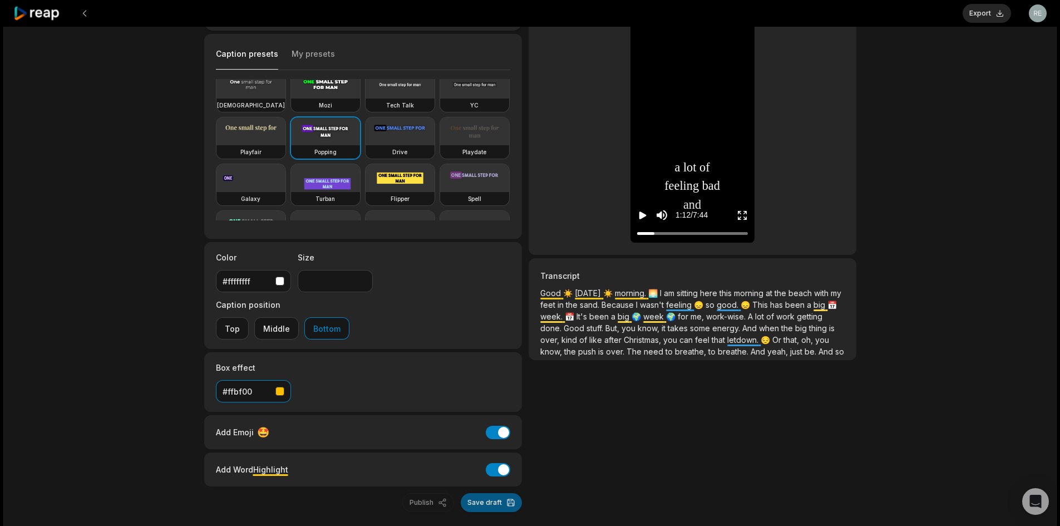 The image size is (1060, 526). I want to click on h3: Turban, so click(325, 199).